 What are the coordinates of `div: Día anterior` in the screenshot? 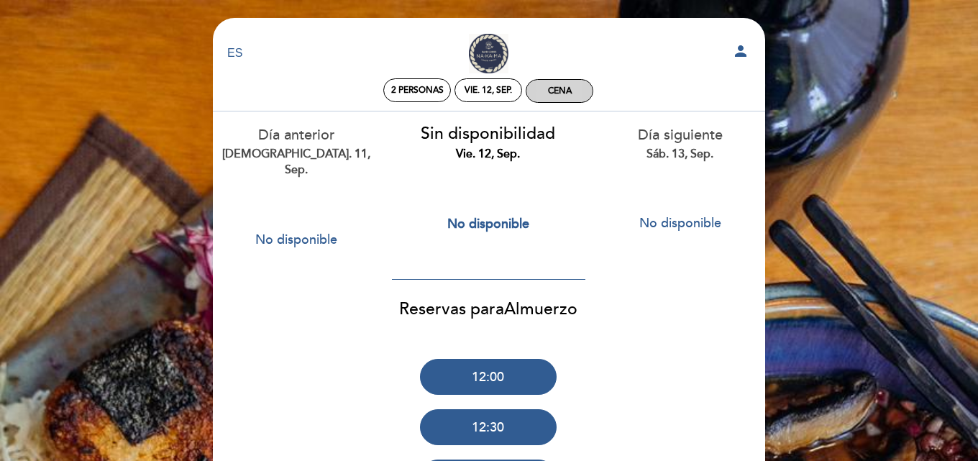 It's located at (296, 152).